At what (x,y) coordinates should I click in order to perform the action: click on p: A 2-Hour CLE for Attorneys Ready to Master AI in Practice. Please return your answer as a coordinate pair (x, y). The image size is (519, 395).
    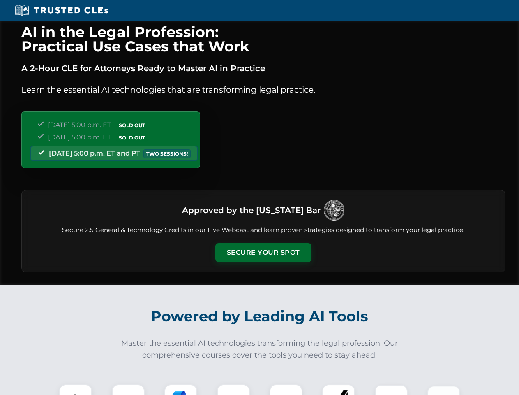
    Looking at the image, I should click on (264, 68).